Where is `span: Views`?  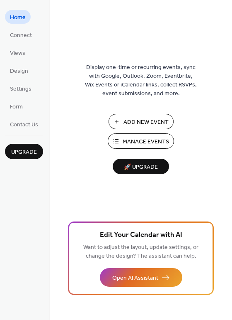
span: Views is located at coordinates (17, 53).